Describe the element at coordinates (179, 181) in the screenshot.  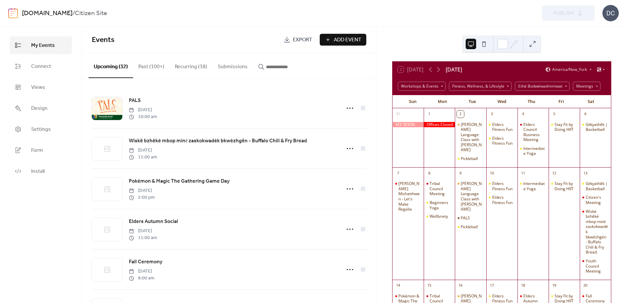
I see `a: Pokémon & Magic The Gathering Game Day` at that location.